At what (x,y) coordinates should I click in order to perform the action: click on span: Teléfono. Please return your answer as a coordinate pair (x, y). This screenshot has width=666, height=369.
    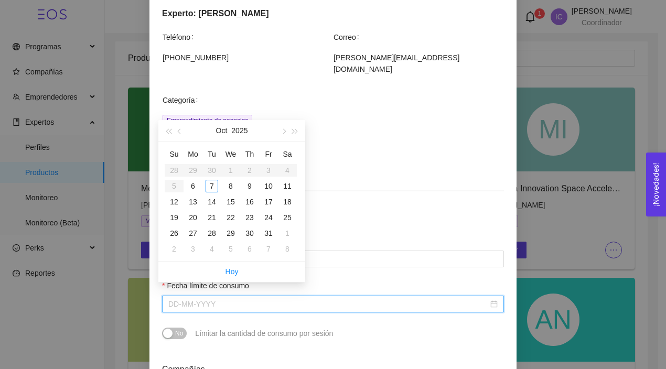
    Looking at the image, I should click on (180, 37).